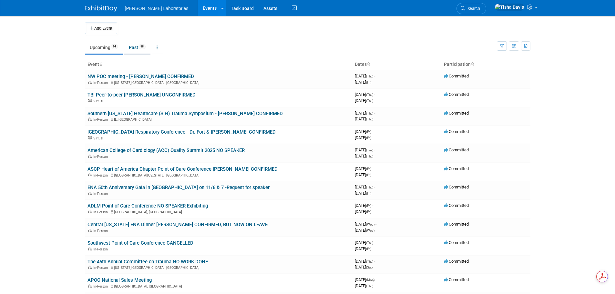 The height and width of the screenshot is (294, 615). Describe the element at coordinates (101, 64) in the screenshot. I see `a: Sort by Event Name` at that location.